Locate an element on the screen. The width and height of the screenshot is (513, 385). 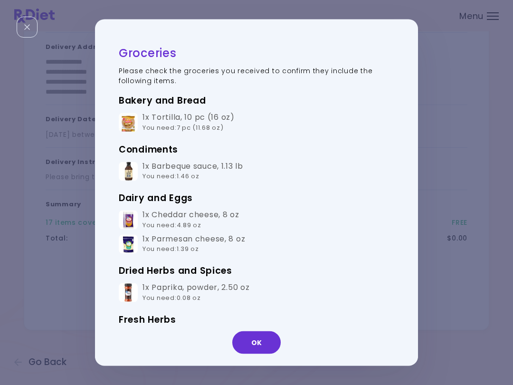
div: 1x Barbeque sauce , 1.13 lb is located at coordinates (193, 171).